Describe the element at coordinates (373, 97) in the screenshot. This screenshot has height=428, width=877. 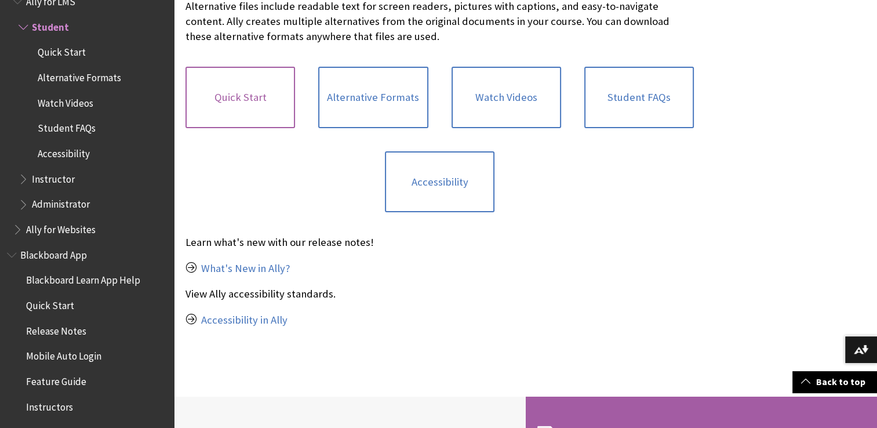
I see `a: Alternative Formats` at that location.